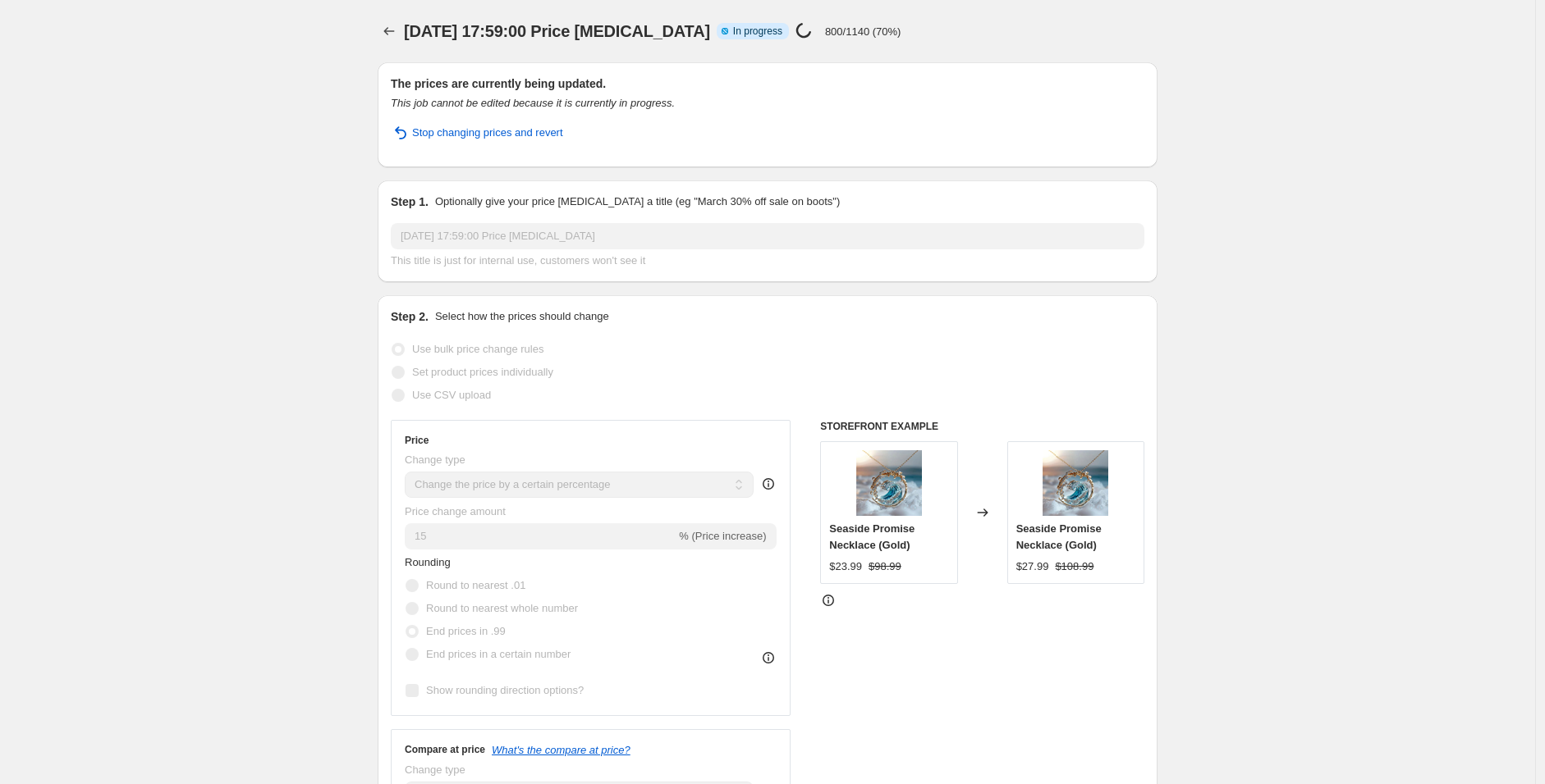 The height and width of the screenshot is (784, 1545). I want to click on h3: Compare at price, so click(445, 750).